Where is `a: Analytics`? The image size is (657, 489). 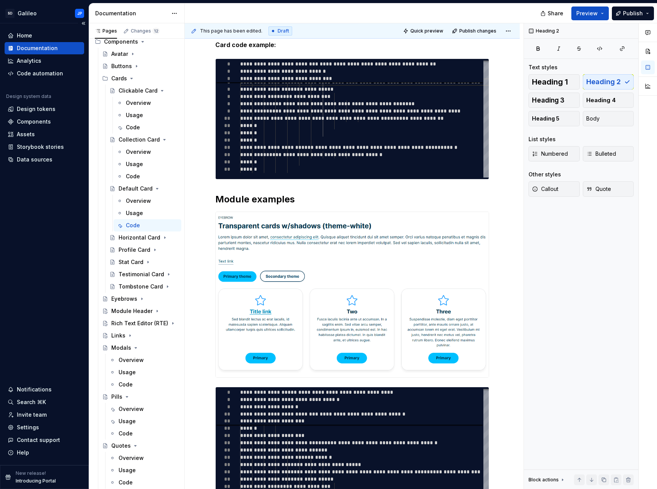 a: Analytics is located at coordinates (44, 61).